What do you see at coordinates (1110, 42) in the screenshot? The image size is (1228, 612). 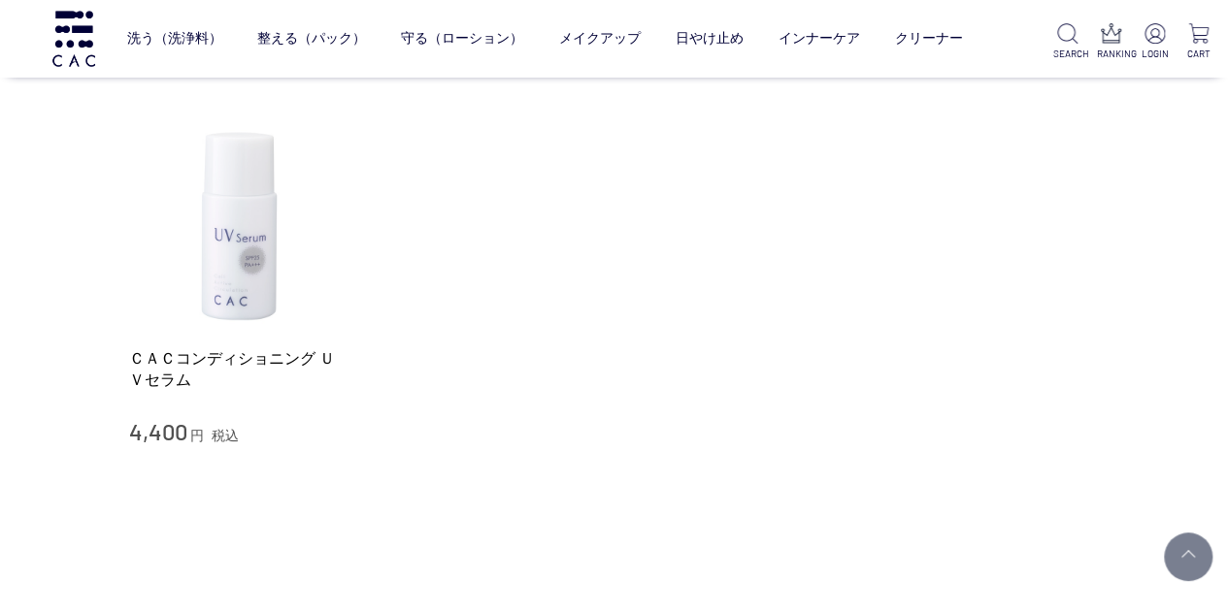 I see `a: RANKING` at bounding box center [1110, 42].